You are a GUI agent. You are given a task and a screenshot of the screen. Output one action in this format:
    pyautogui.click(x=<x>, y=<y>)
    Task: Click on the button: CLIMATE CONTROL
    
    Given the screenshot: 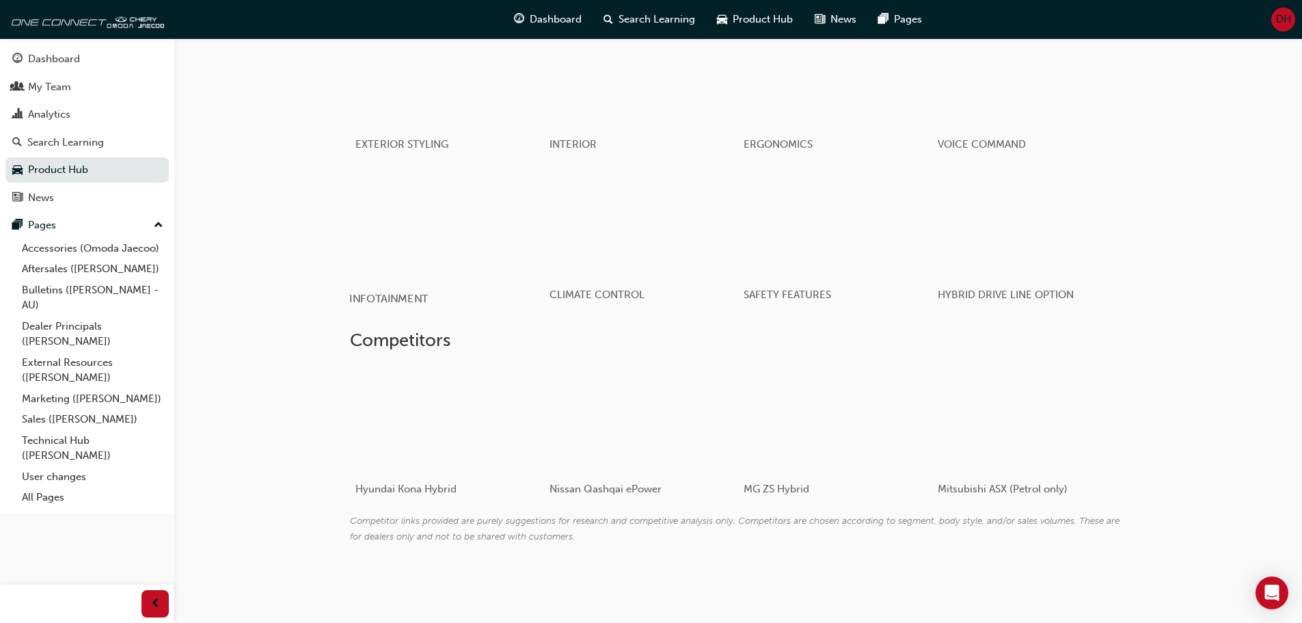 What is the action you would take?
    pyautogui.click(x=641, y=243)
    